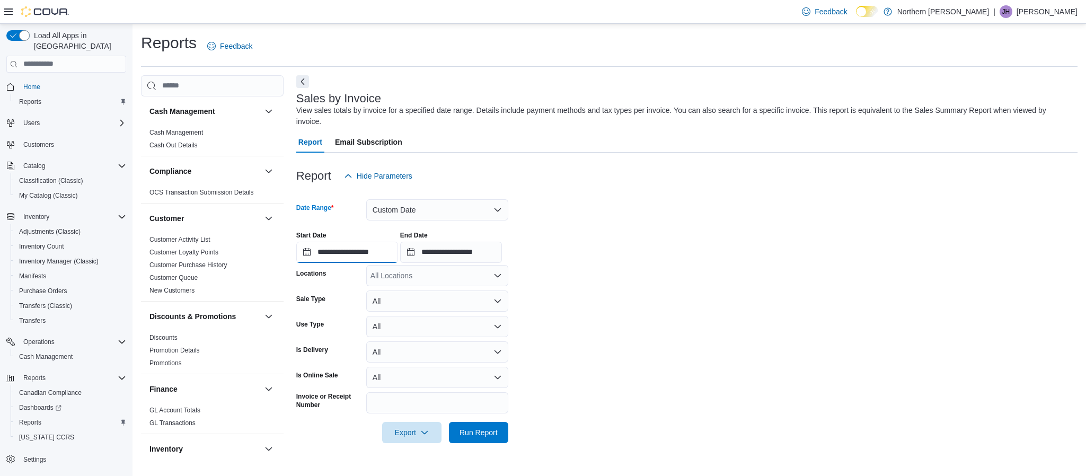 Image resolution: width=1086 pixels, height=476 pixels. Describe the element at coordinates (73, 144) in the screenshot. I see `span: Customers` at that location.